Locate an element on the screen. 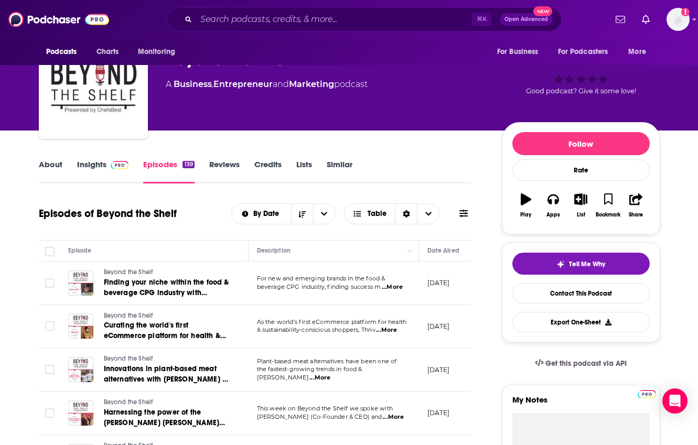  span: Good podcast? Give it some love! is located at coordinates (581, 91).